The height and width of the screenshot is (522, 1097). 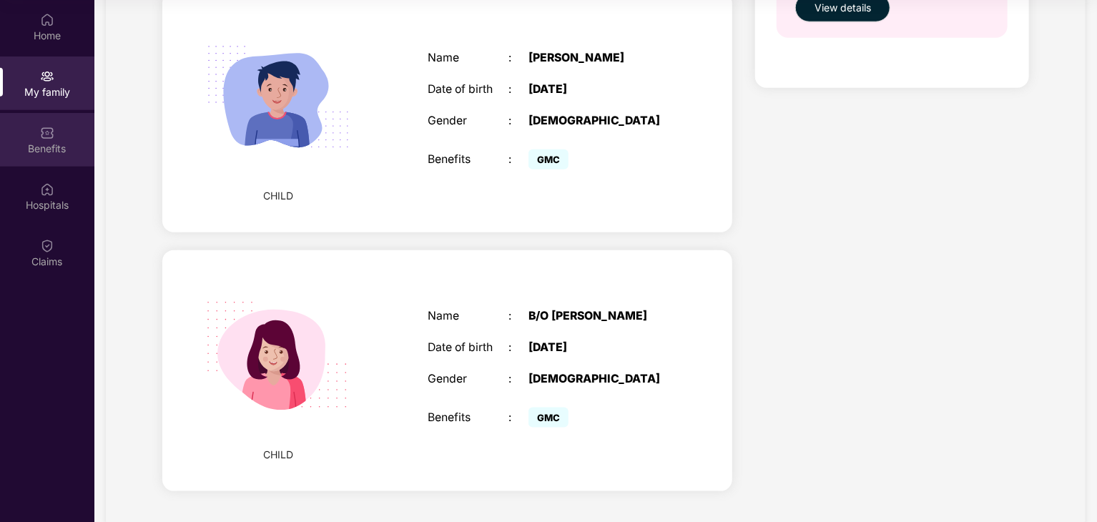 What do you see at coordinates (47, 189) in the screenshot?
I see `img: svg+xml;base64,PHN2ZyBpZD0iSG9zcGl0YWxzIiB4bWxucz0iaHR0cDovL3d3dy53My5vcmcvMjAwMC9zdmciIHdpZHRoPS...` at bounding box center [47, 189].